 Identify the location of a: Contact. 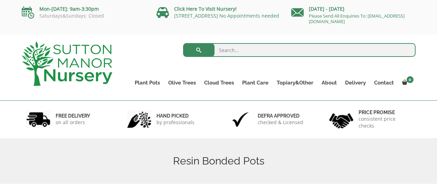
(384, 83).